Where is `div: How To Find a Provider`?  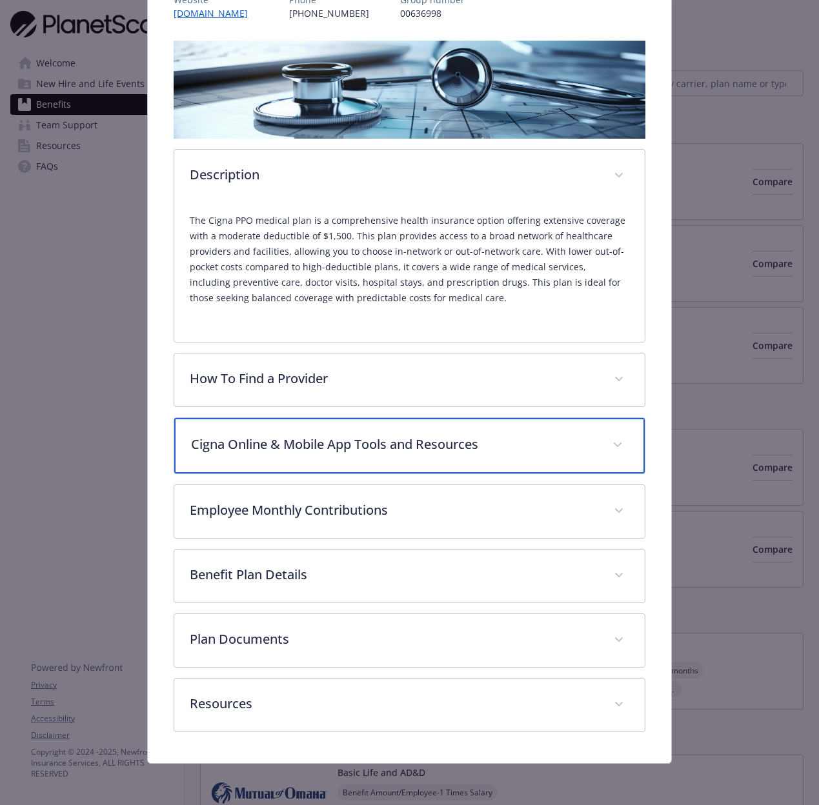 div: How To Find a Provider is located at coordinates (409, 380).